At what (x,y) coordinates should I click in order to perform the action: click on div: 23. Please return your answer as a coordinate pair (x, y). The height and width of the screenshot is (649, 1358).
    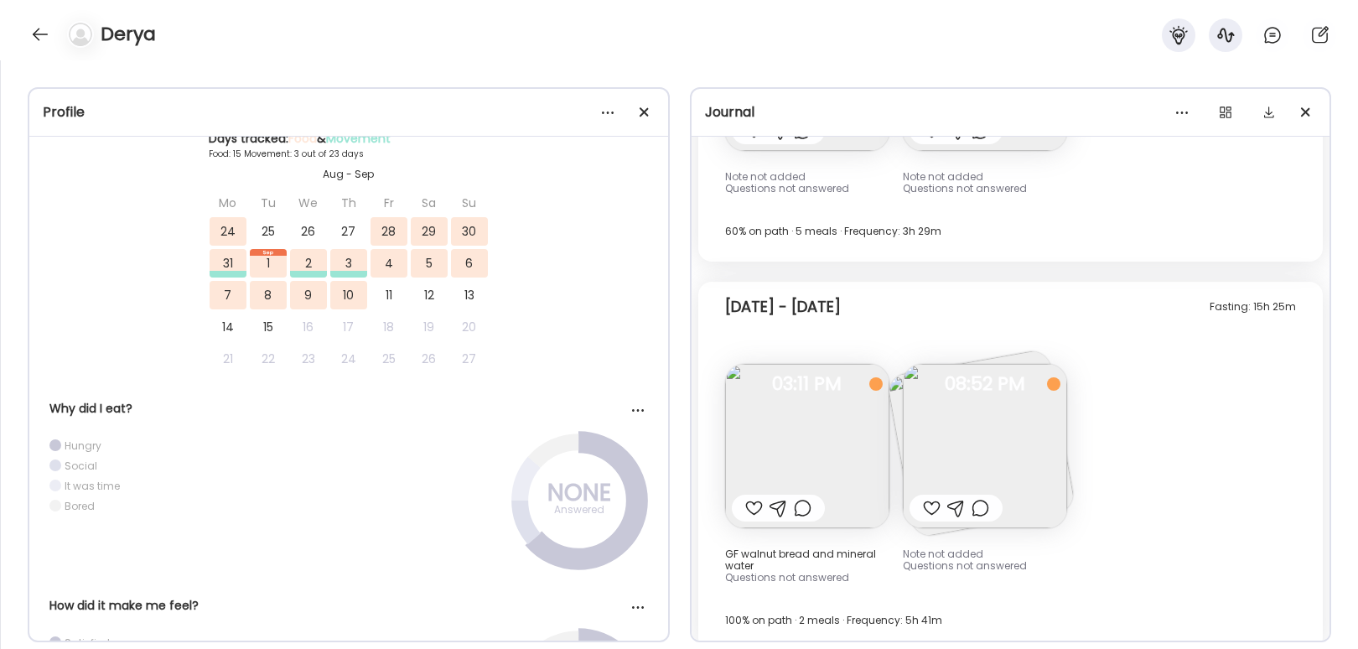
    Looking at the image, I should click on (309, 359).